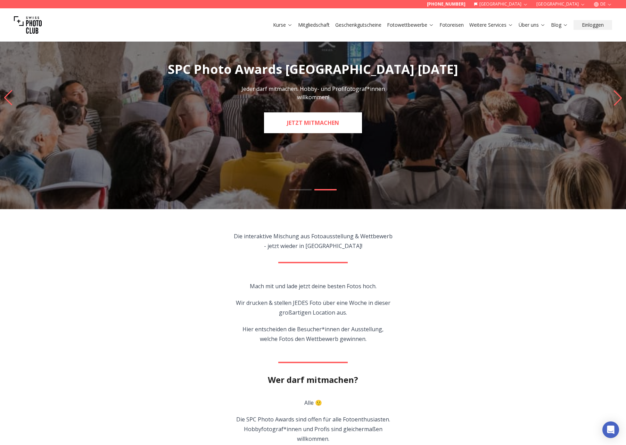 This screenshot has width=626, height=445. Describe the element at coordinates (410, 25) in the screenshot. I see `a: Fotowettbewerbe` at that location.